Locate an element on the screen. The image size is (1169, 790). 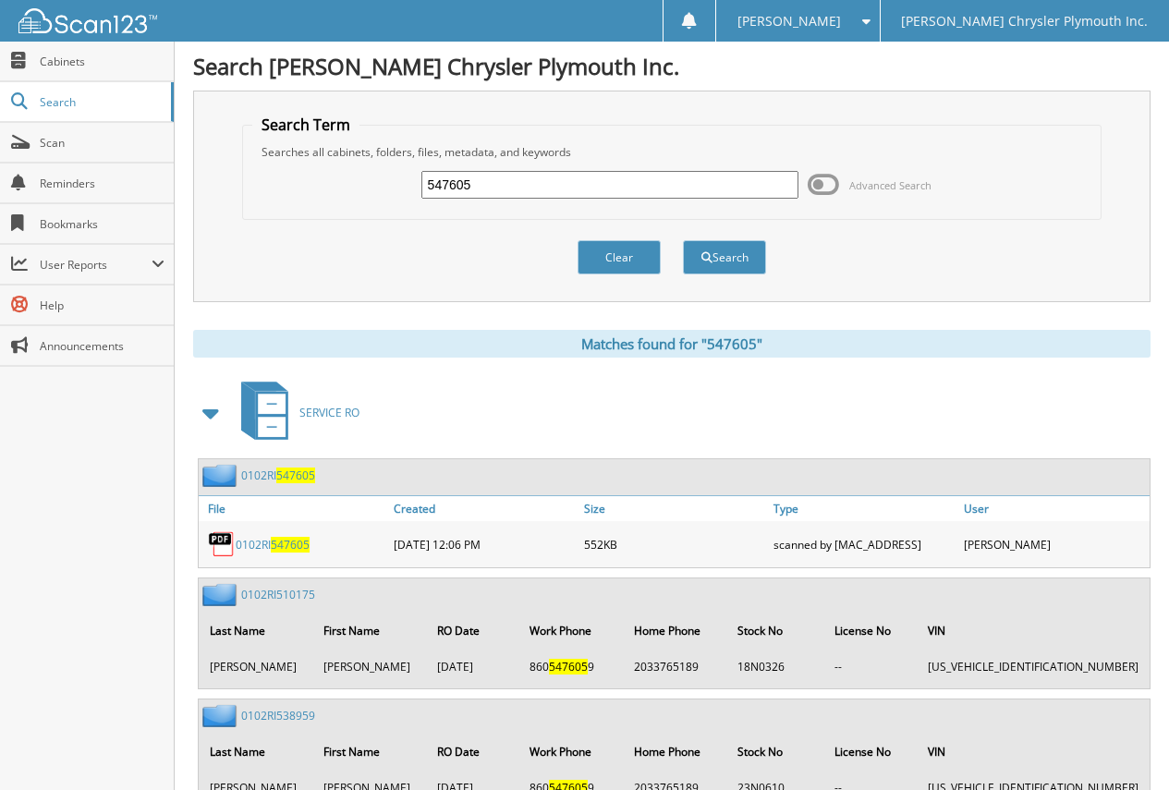
a: SERVICE RO is located at coordinates (295, 412).